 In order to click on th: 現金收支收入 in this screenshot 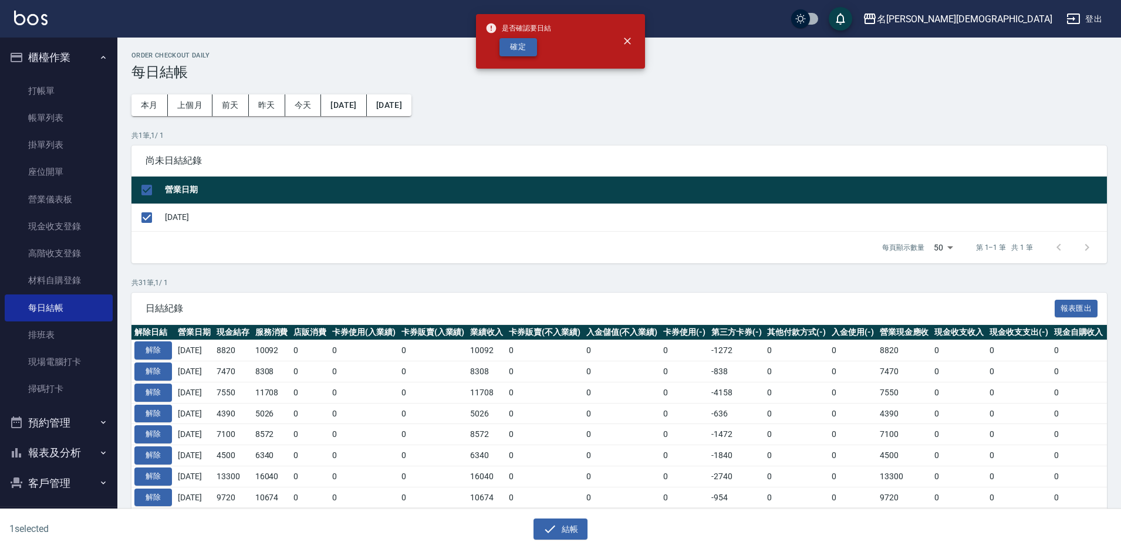, I will do `click(959, 333)`.